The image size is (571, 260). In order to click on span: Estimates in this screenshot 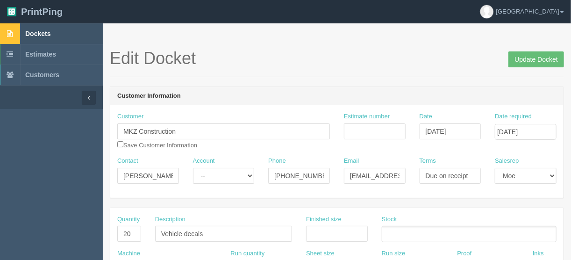, I will do `click(41, 54)`.